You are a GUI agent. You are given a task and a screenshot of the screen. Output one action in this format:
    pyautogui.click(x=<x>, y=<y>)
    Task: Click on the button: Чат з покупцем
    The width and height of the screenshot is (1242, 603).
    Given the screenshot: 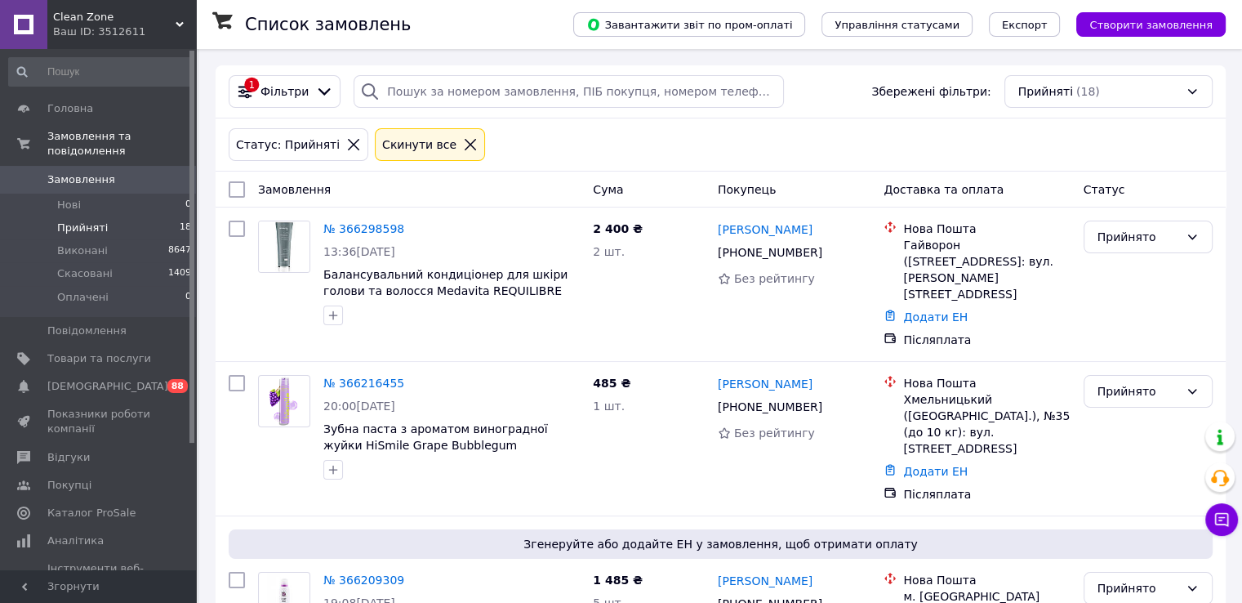 What is the action you would take?
    pyautogui.click(x=1221, y=519)
    